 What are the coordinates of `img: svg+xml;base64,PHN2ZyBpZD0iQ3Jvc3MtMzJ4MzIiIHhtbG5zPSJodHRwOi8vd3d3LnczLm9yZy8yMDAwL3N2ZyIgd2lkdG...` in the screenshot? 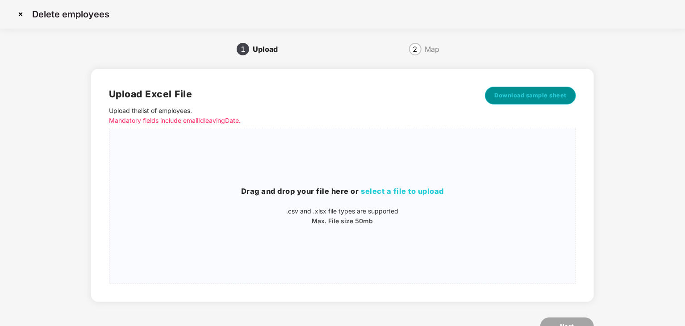 It's located at (21, 14).